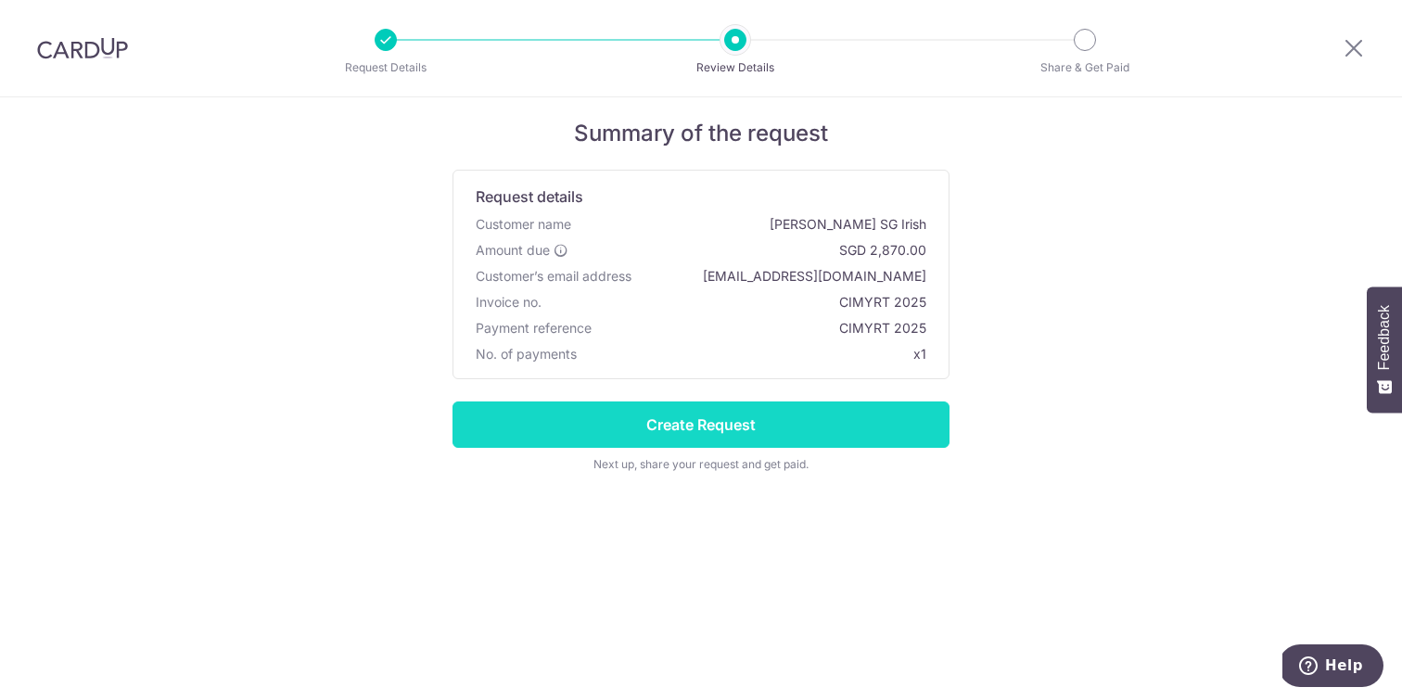 This screenshot has height=700, width=1402. Describe the element at coordinates (701, 465) in the screenshot. I see `div: Next up, share your request and get paid.` at that location.